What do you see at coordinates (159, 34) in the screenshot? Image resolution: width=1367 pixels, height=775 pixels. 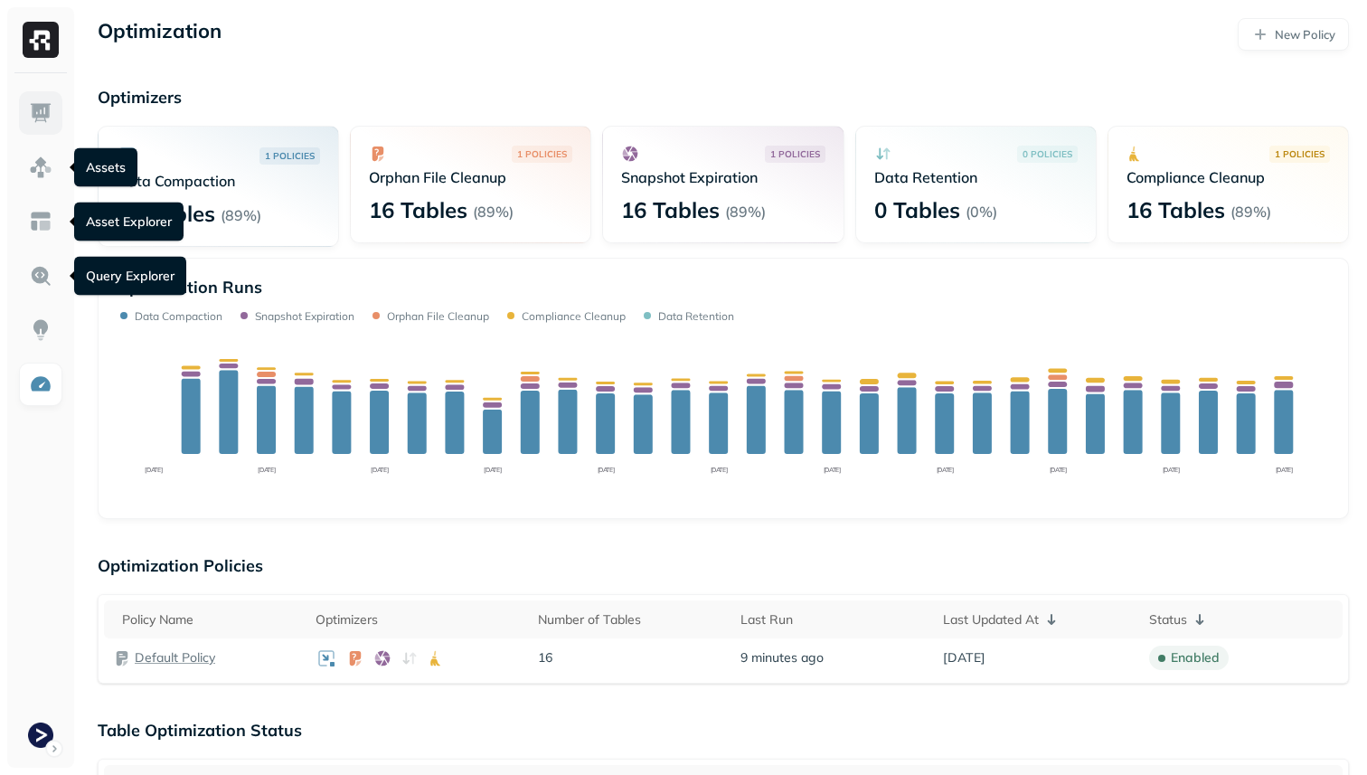 I see `p: Optimization` at bounding box center [159, 34].